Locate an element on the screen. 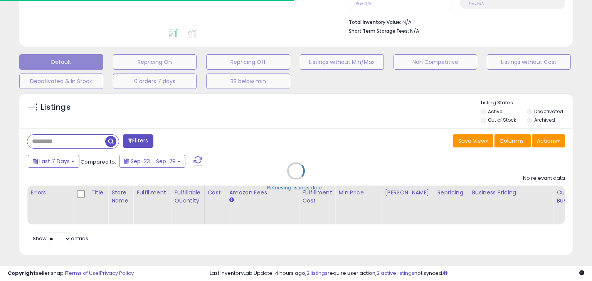  button: Listings without Cost is located at coordinates (529, 62).